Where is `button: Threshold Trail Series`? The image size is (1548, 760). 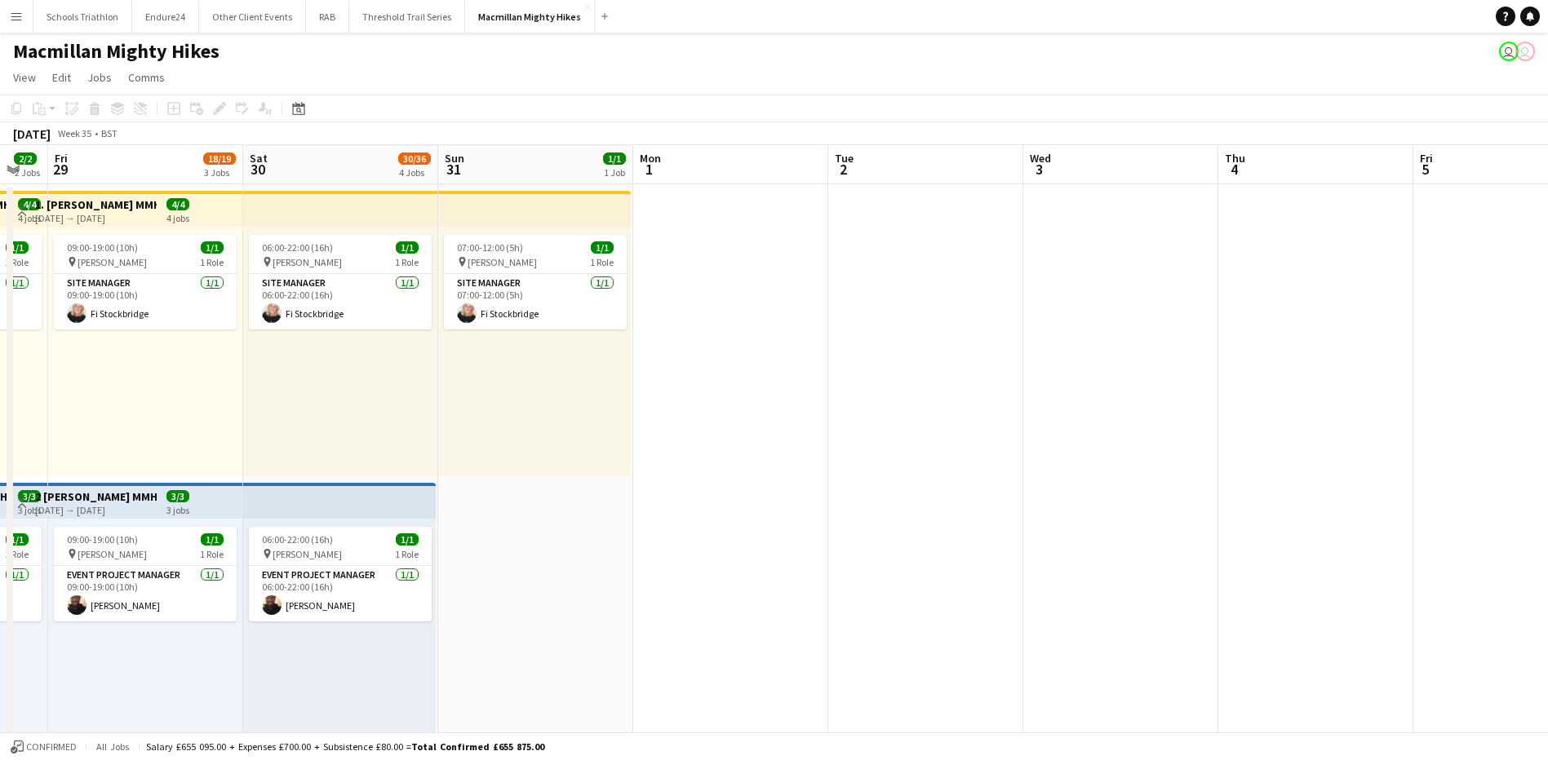 button: Threshold Trail Series is located at coordinates (407, 16).